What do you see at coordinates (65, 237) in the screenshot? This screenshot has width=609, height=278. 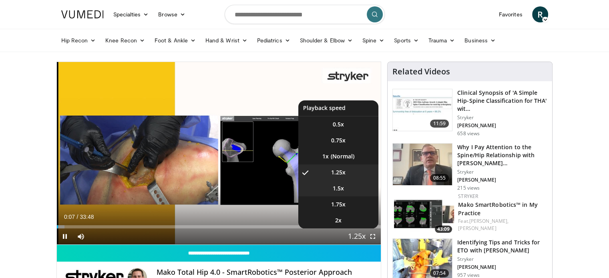 I see `button: Pause` at bounding box center [65, 237].